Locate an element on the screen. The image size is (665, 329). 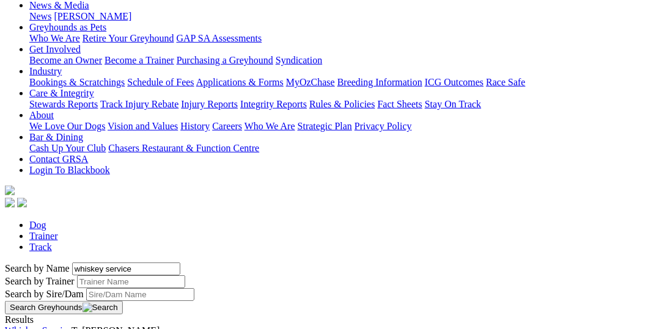
a: Track is located at coordinates (40, 247).